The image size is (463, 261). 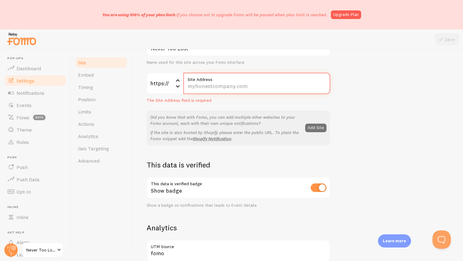 I want to click on span: Get Help, so click(x=37, y=232).